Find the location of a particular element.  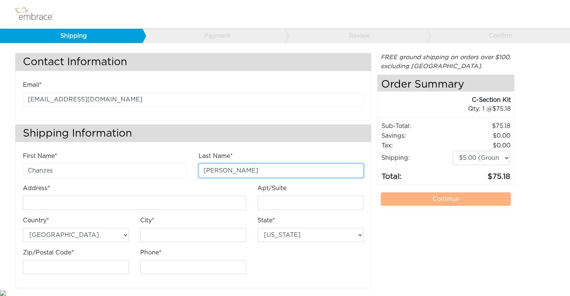

label: Address* is located at coordinates (36, 188).